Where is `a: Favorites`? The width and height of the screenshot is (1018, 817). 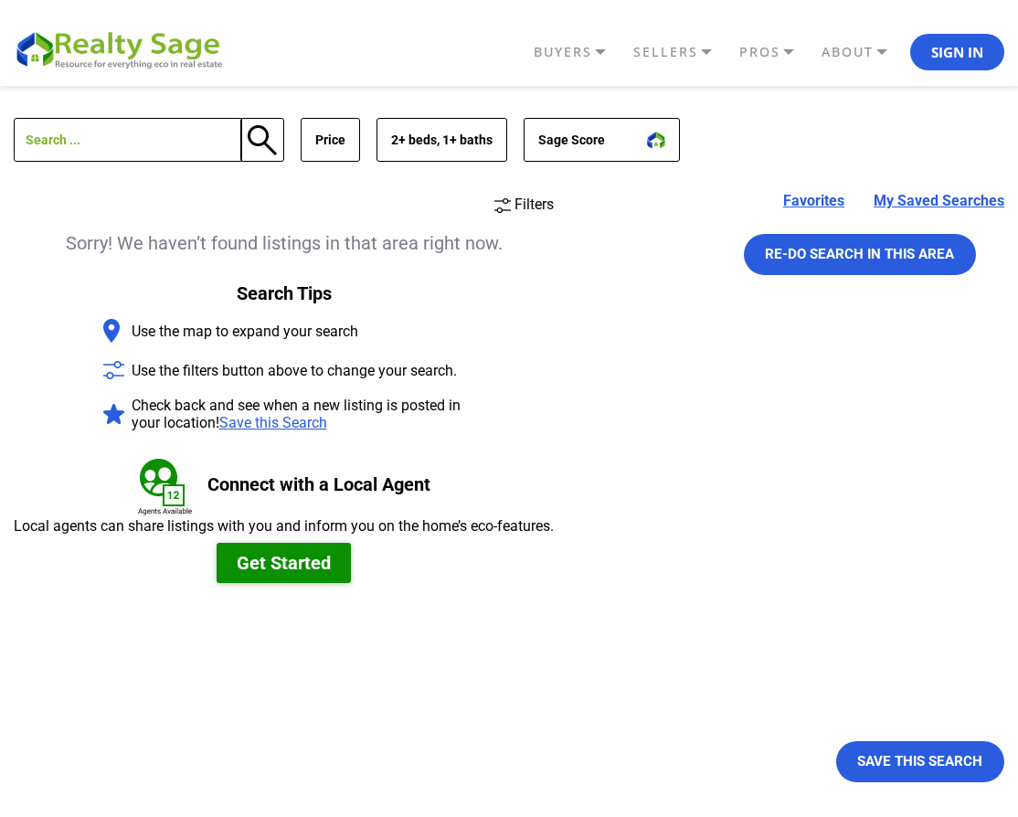 a: Favorites is located at coordinates (813, 201).